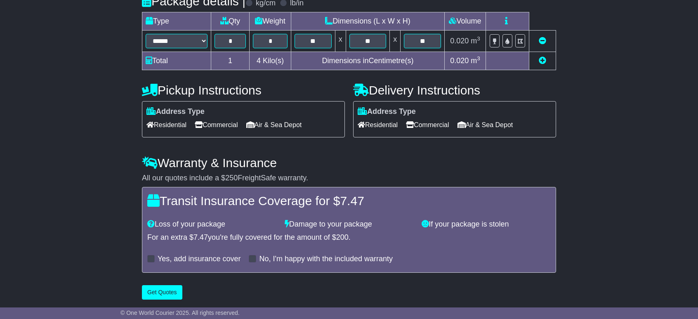  Describe the element at coordinates (486, 224) in the screenshot. I see `div: If your package is stolen` at that location.